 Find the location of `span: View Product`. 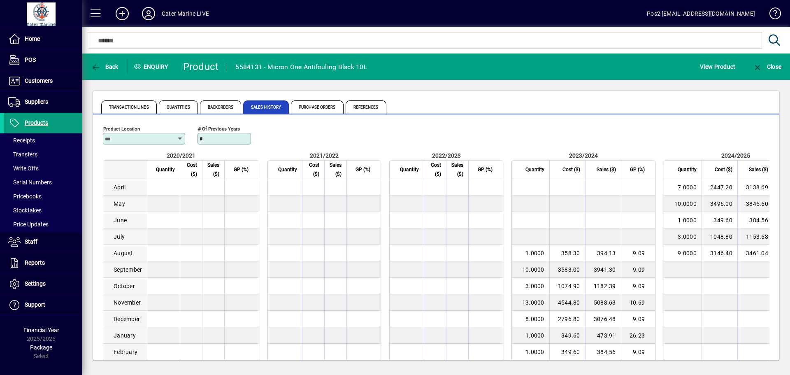

span: View Product is located at coordinates (718, 67).